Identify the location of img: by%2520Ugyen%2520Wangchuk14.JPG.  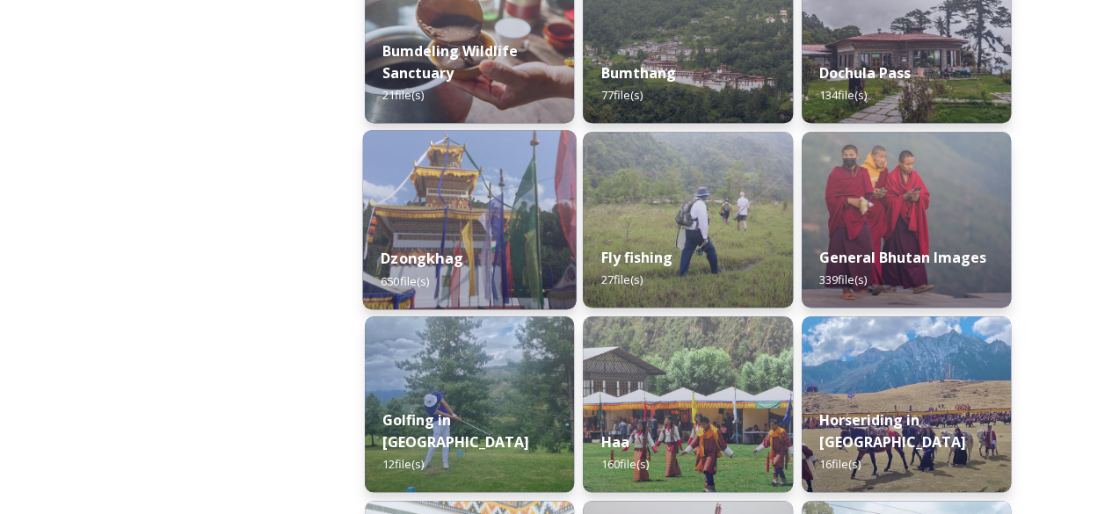
(687, 220).